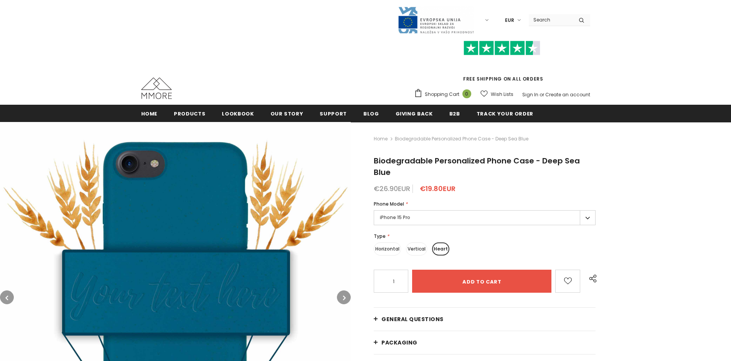 This screenshot has height=361, width=731. What do you see at coordinates (416, 249) in the screenshot?
I see `label: Vertical` at bounding box center [416, 249].